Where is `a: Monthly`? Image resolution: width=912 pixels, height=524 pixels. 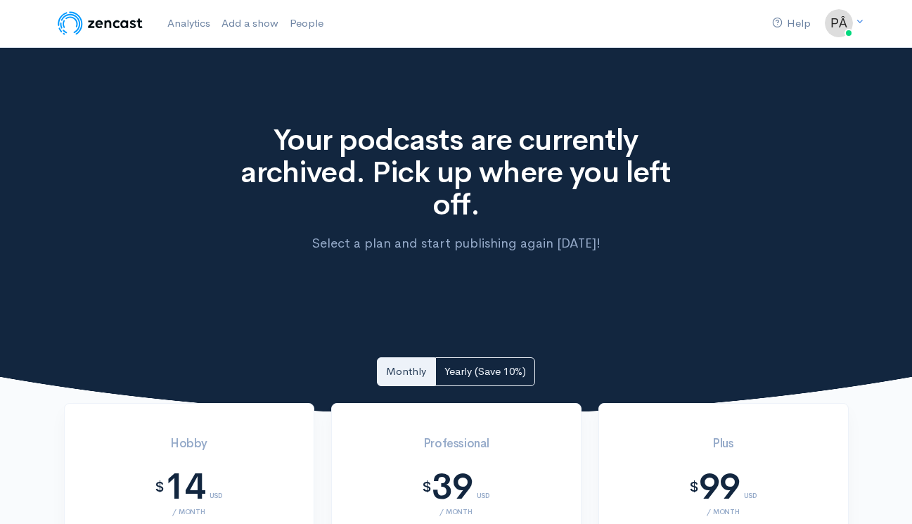 a: Monthly is located at coordinates (406, 371).